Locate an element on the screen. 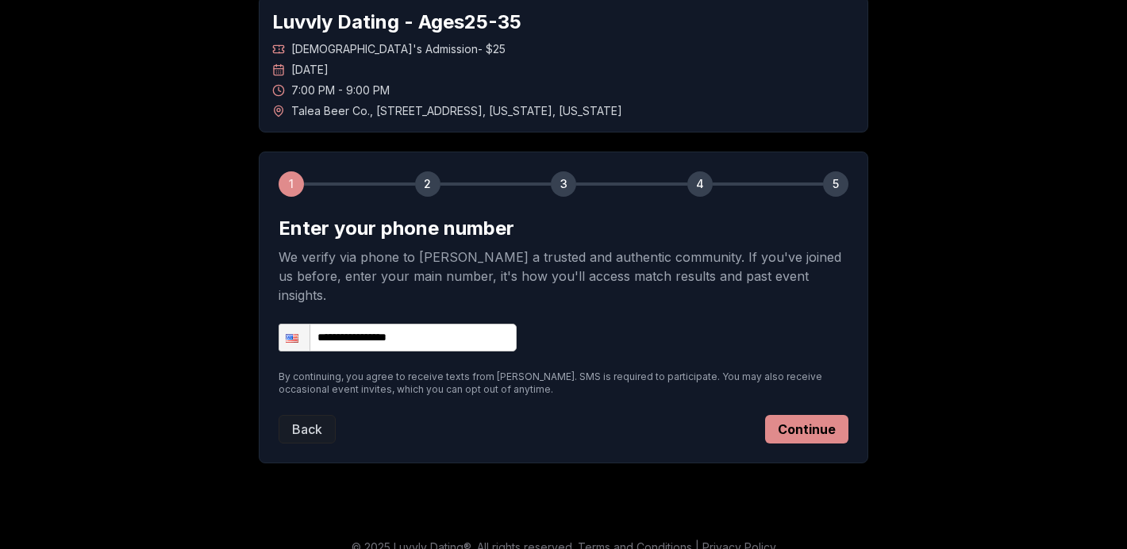 The image size is (1127, 549). h1: Luvvly Dating - Ages 25 - 35 is located at coordinates (563, 22).